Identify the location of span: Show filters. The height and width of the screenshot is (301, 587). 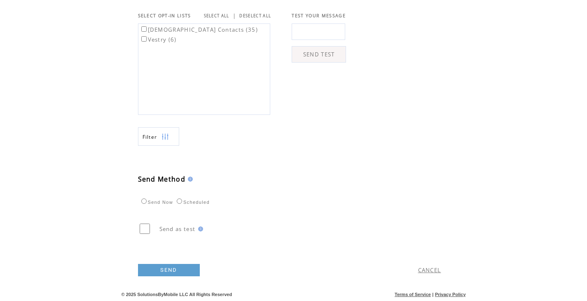
(150, 137).